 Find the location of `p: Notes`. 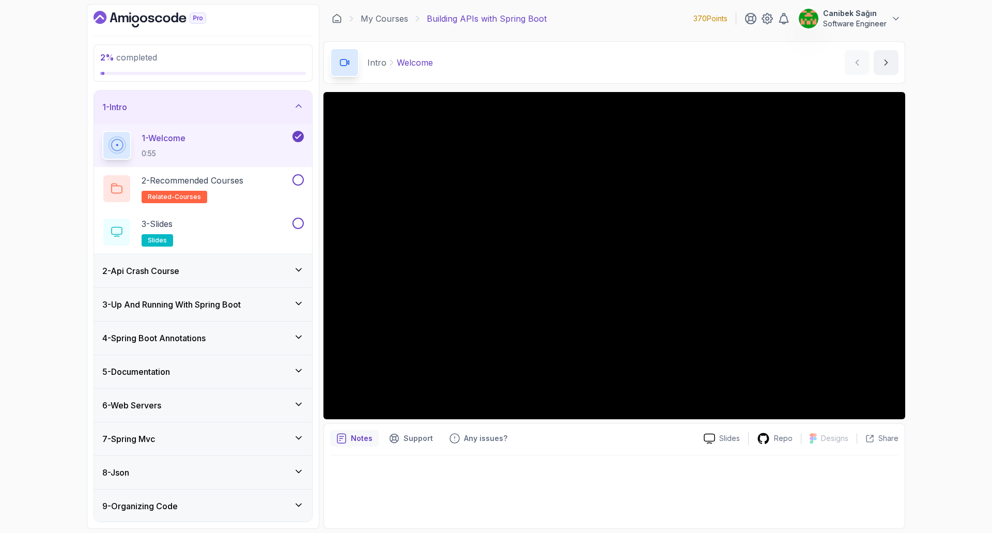

p: Notes is located at coordinates (362, 438).